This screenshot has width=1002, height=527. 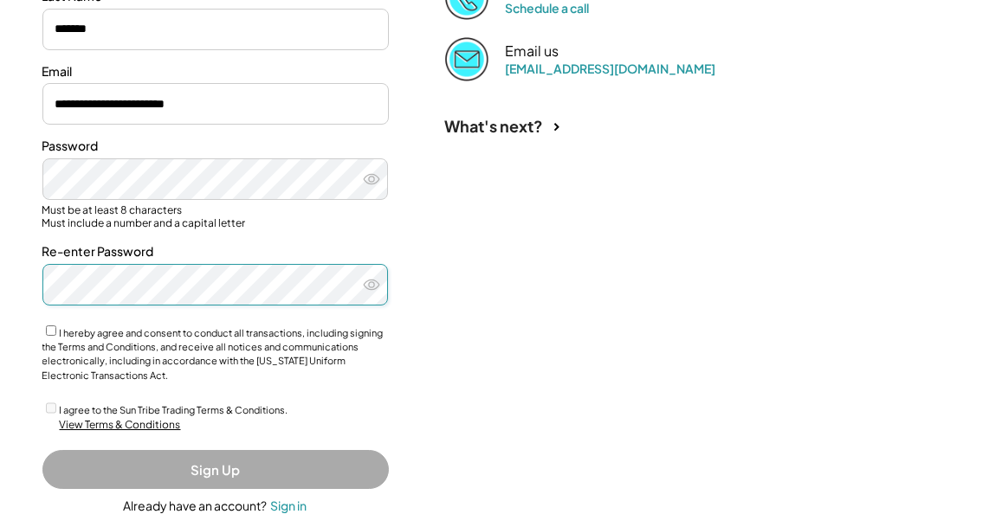 What do you see at coordinates (216, 216) in the screenshot?
I see `div: Must be at least 8 characters Must include a number and a capital letter` at bounding box center [216, 216].